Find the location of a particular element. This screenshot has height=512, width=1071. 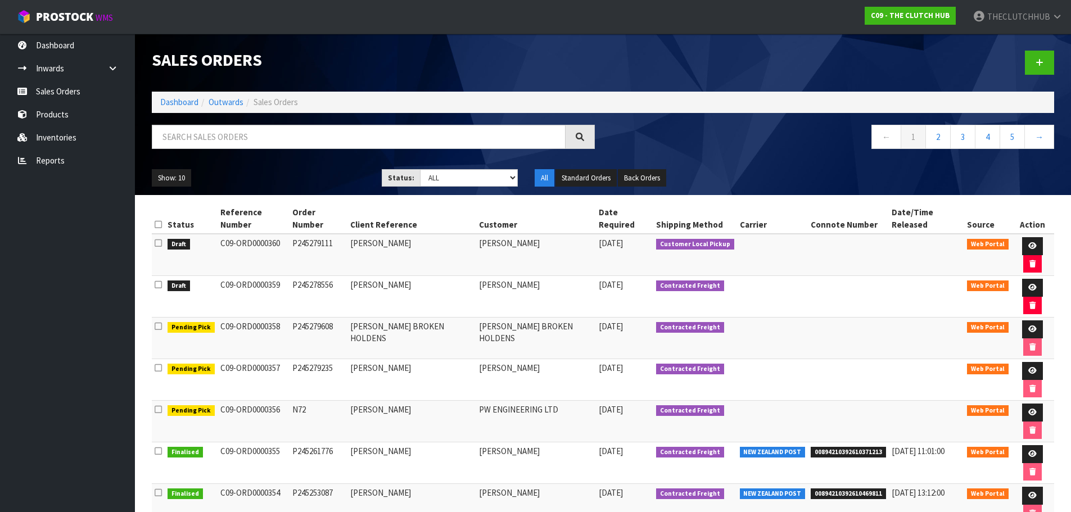

th: Date Required is located at coordinates (625, 219).